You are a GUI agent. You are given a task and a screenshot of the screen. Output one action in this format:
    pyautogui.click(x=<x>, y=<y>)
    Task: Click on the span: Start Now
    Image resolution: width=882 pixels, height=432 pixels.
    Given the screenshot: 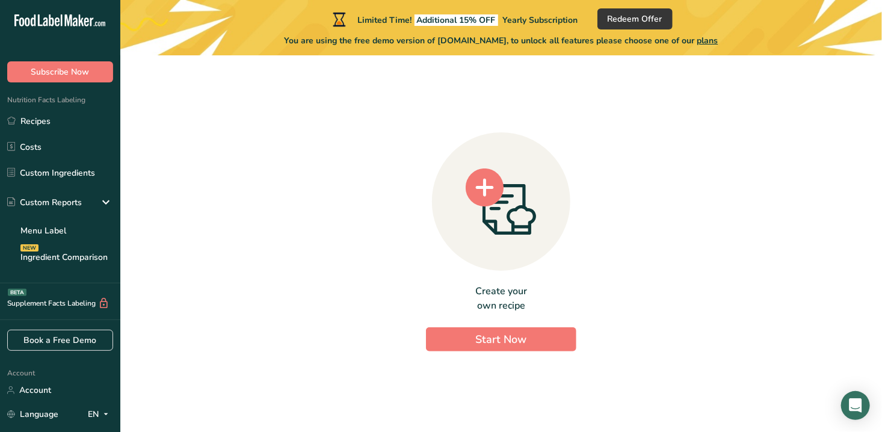 What is the action you would take?
    pyautogui.click(x=501, y=339)
    